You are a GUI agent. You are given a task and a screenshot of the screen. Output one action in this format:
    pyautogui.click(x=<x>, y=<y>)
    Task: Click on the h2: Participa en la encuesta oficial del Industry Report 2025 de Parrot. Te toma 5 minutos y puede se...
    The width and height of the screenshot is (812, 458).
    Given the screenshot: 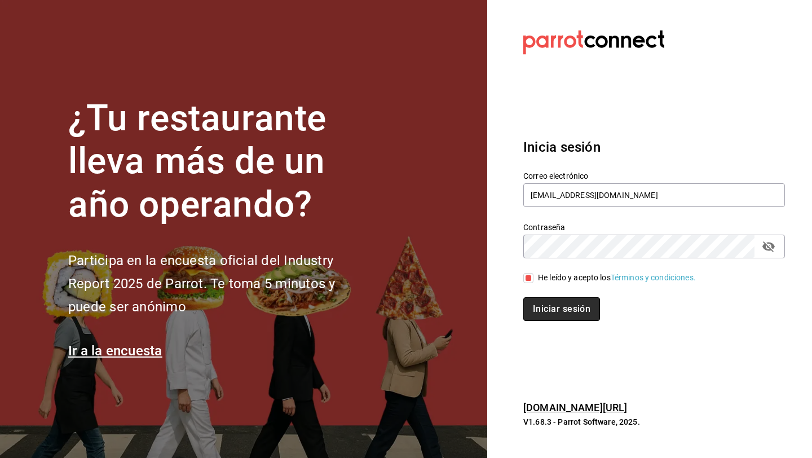 What is the action you would take?
    pyautogui.click(x=221, y=284)
    